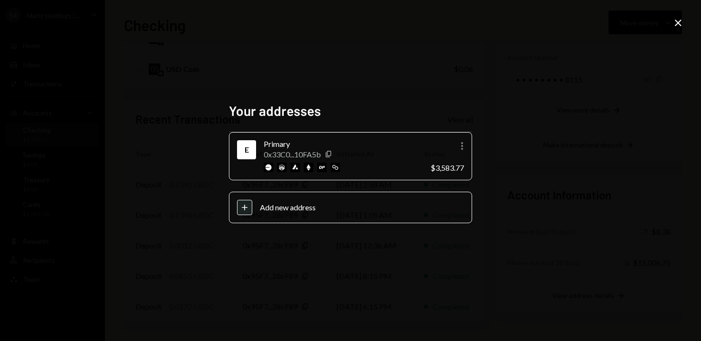 Image resolution: width=701 pixels, height=341 pixels. What do you see at coordinates (350, 207) in the screenshot?
I see `button: Add new address` at bounding box center [350, 207].